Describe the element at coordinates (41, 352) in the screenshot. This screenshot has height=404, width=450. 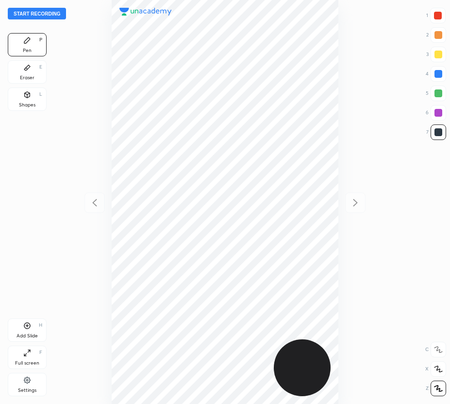
I see `div: F` at that location.